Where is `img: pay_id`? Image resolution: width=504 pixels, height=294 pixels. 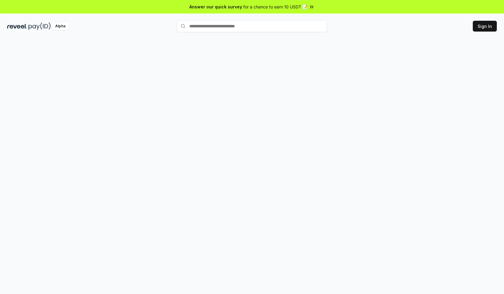
img: pay_id is located at coordinates (40, 26).